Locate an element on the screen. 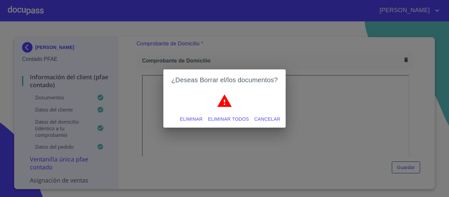 The width and height of the screenshot is (449, 197). span: Eliminar is located at coordinates (191, 119).